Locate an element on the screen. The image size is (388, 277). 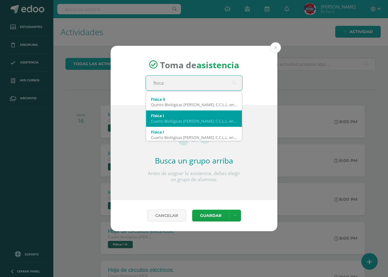
div: Física II is located at coordinates (194, 99).